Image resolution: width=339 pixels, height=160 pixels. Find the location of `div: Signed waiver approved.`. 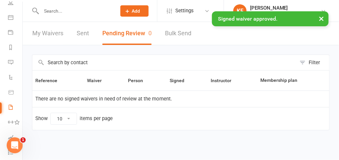

div: Signed waiver approved. is located at coordinates (270, 19).